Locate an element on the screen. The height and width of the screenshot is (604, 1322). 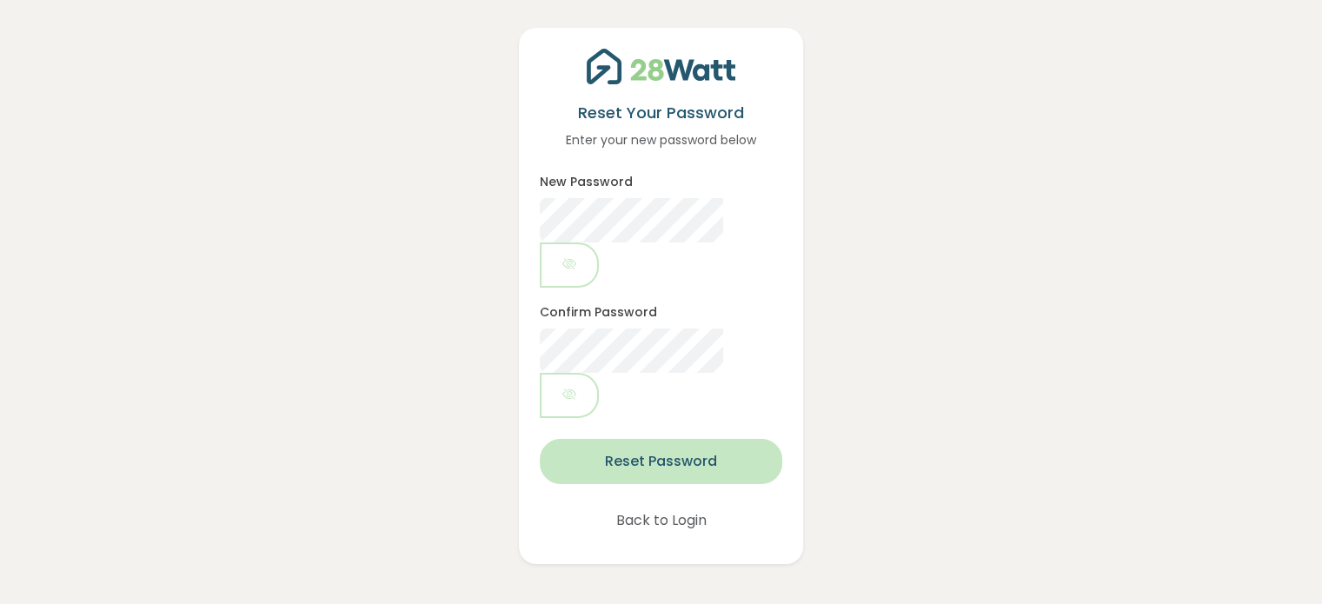
label: New Password is located at coordinates (586, 182).